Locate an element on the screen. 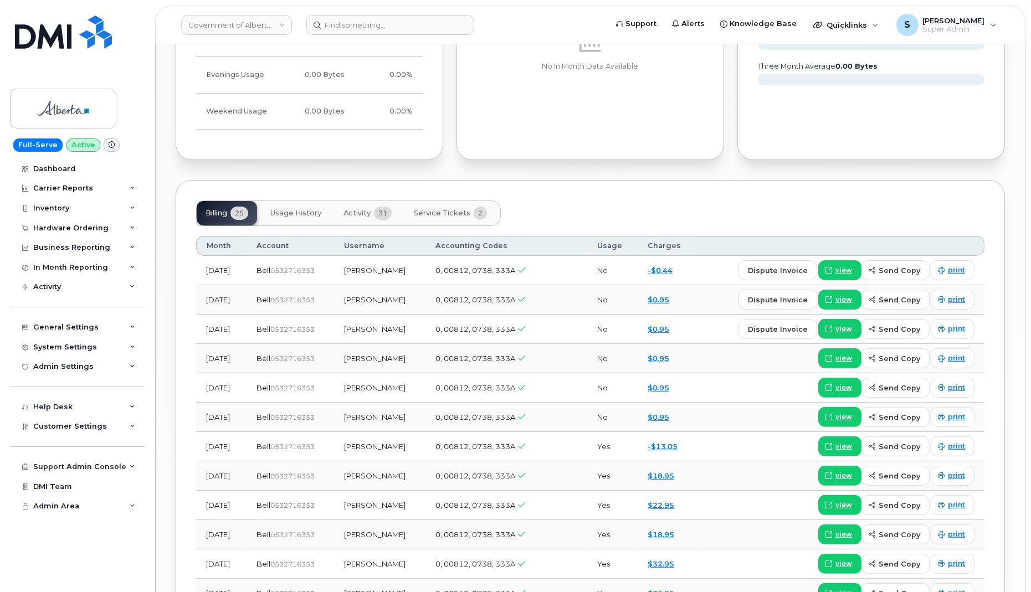  span: dispute invoice is located at coordinates (778, 300).